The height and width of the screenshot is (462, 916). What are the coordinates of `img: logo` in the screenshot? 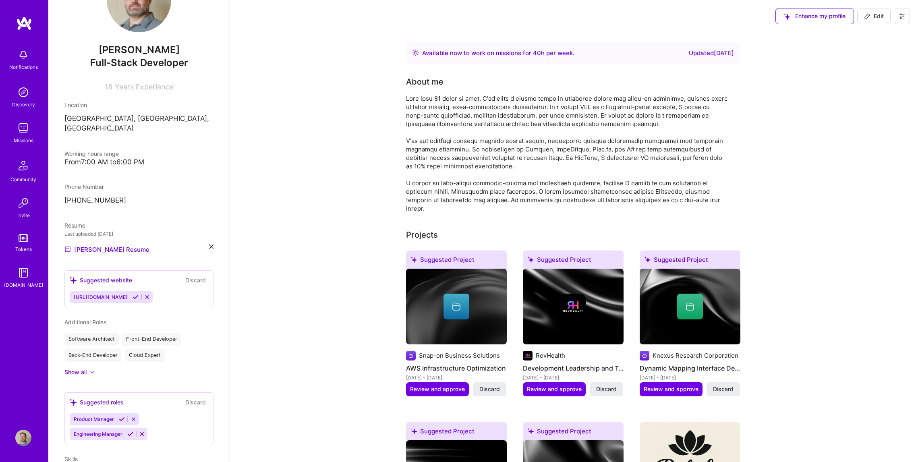 It's located at (24, 23).